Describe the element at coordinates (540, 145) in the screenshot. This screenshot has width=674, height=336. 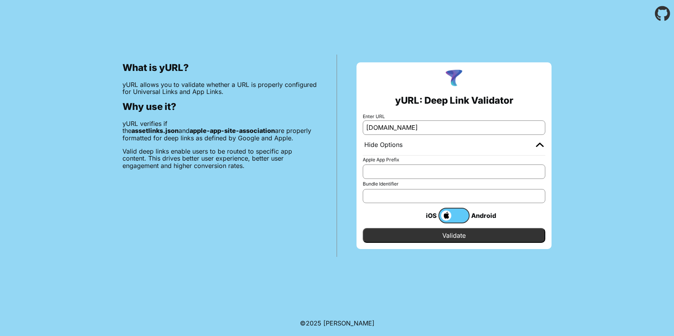
I see `img: chevron` at that location.